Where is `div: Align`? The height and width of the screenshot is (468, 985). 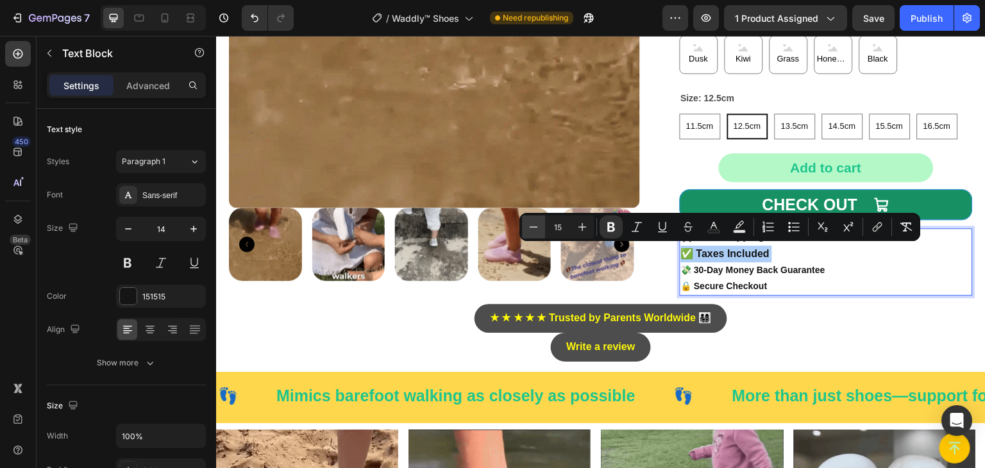
div: Align is located at coordinates (65, 330).